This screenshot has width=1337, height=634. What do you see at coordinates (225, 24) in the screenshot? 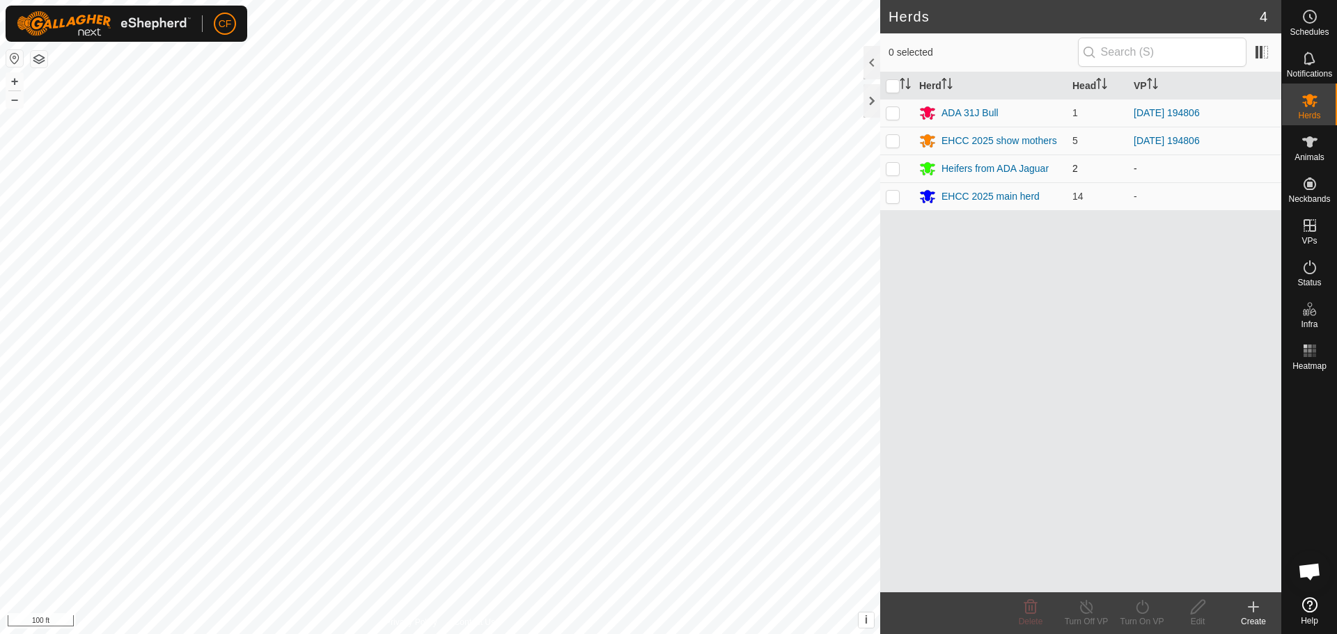
I see `span: CF` at bounding box center [225, 24].